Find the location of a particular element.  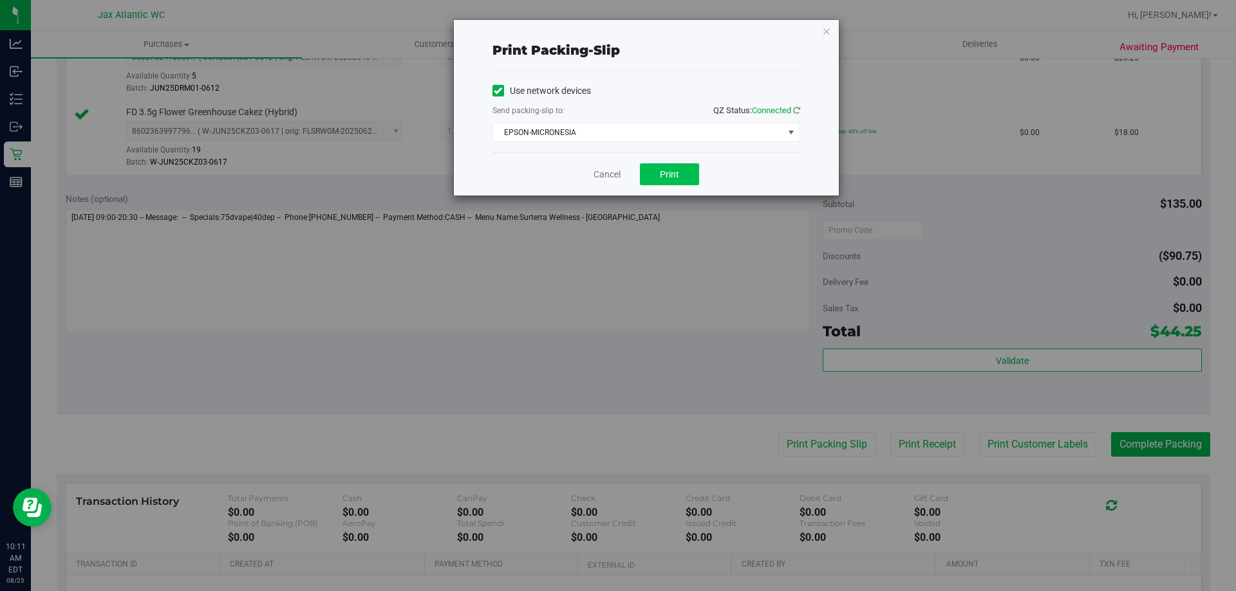

span: QZ Status: is located at coordinates (756, 110).